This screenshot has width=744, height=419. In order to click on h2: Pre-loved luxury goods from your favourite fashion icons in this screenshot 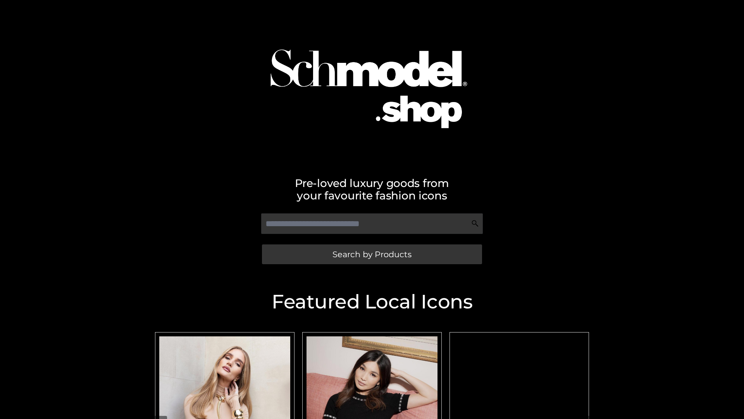, I will do `click(372, 189)`.